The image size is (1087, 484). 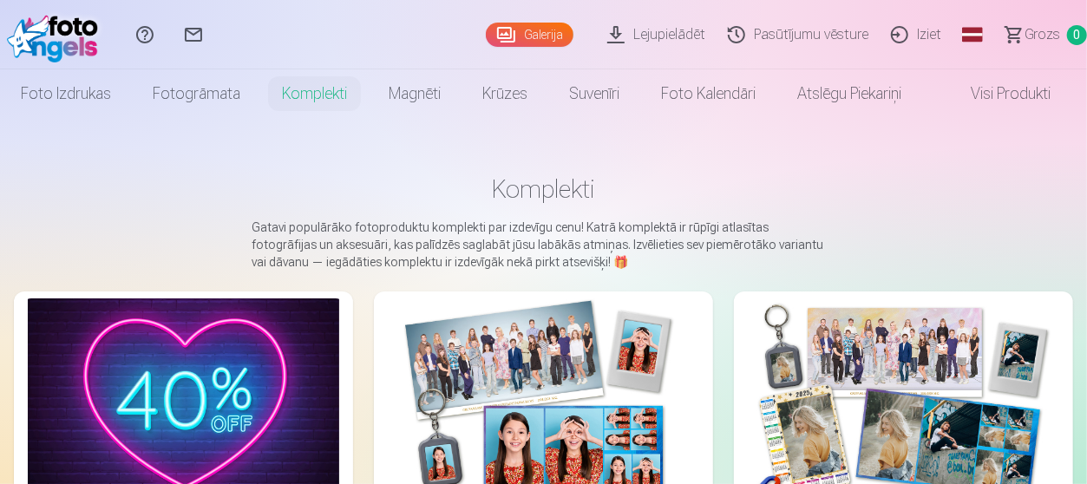 What do you see at coordinates (529, 35) in the screenshot?
I see `a: Galerija` at bounding box center [529, 35].